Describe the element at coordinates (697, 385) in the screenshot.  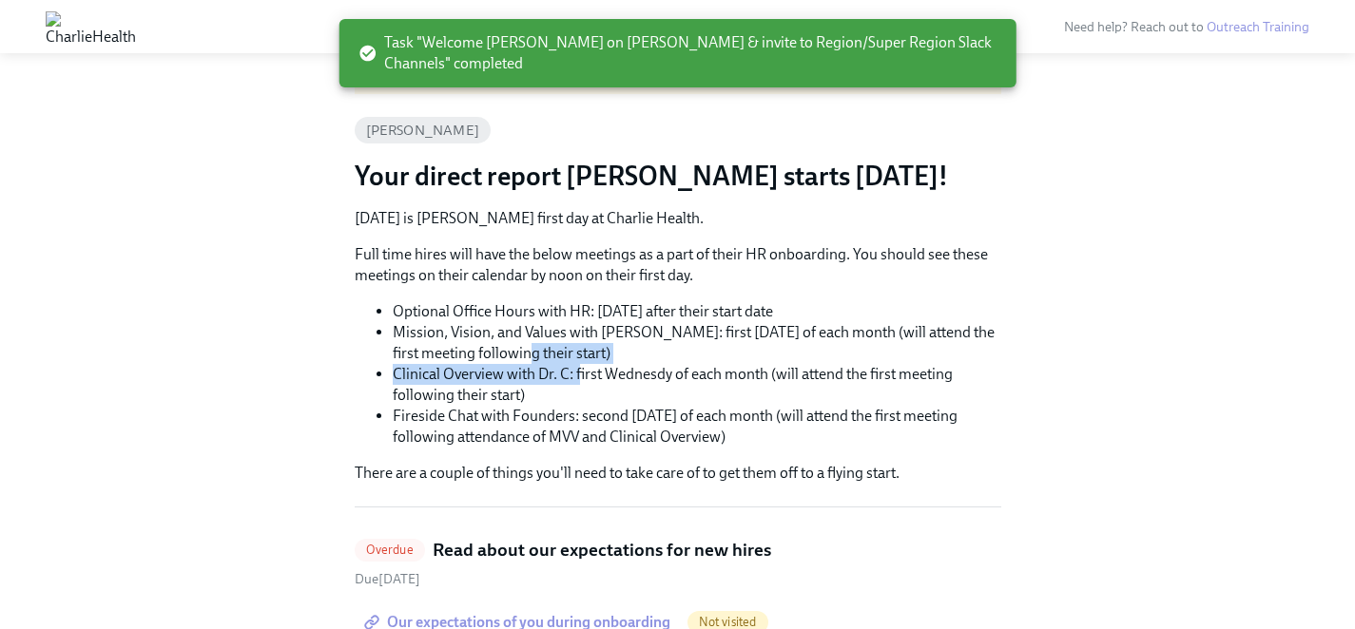
I see `li: Clinical Overview with Dr. C: first Wednesdy of each month (will attend the first meeting followi...` at that location.